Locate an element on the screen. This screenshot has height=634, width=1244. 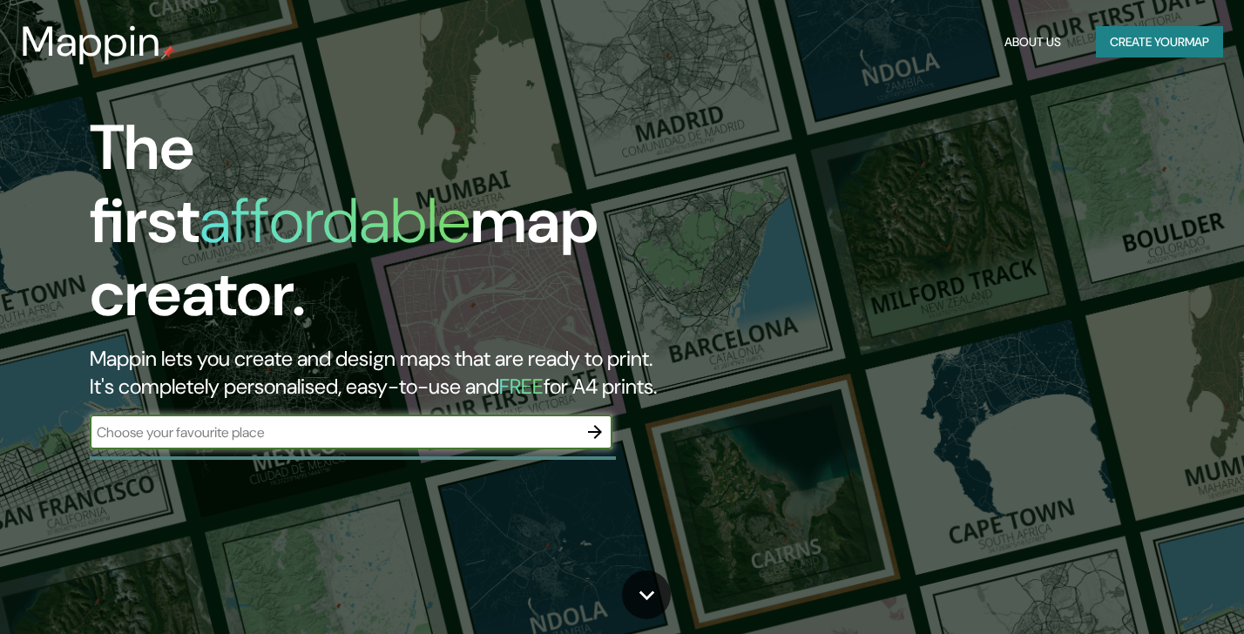
h5: FREE is located at coordinates (521, 386).